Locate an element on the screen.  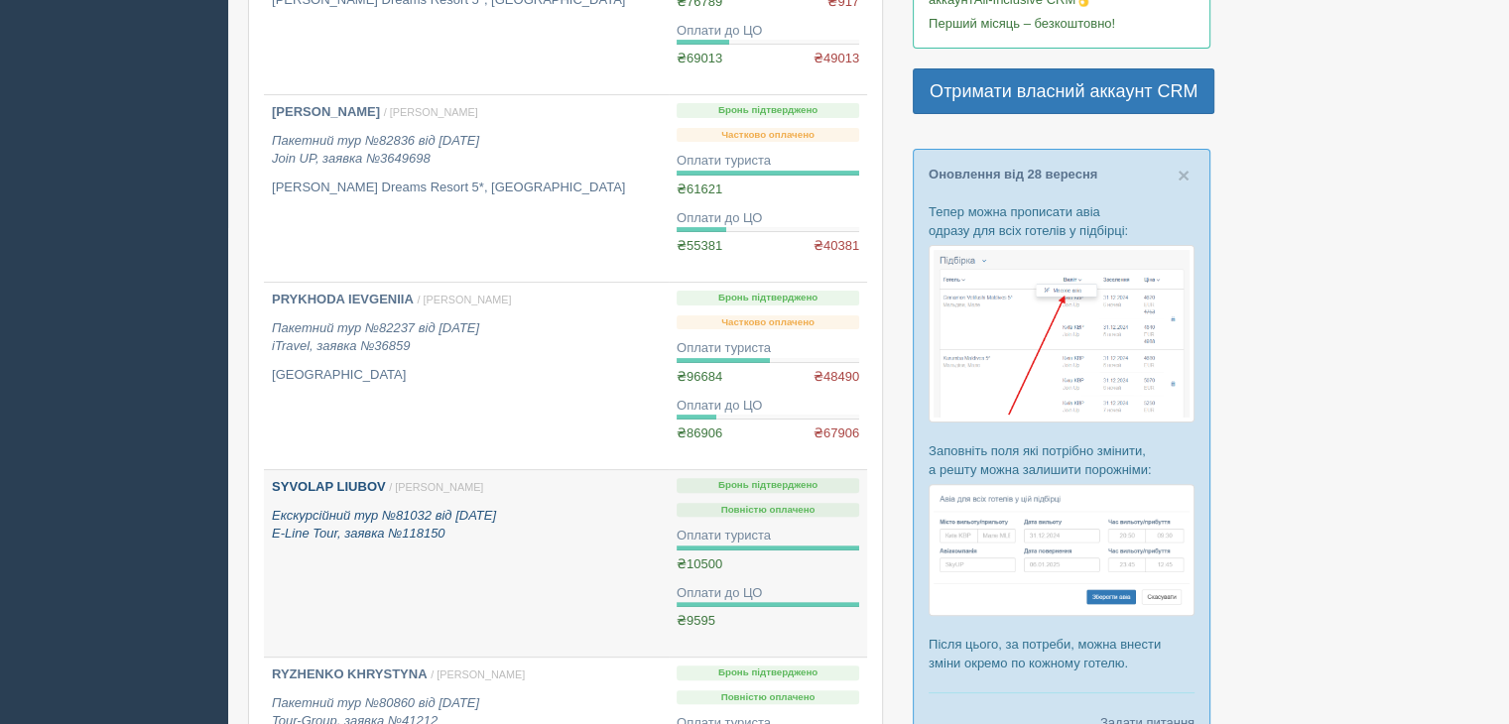
span: ₴69013 is located at coordinates (699, 58).